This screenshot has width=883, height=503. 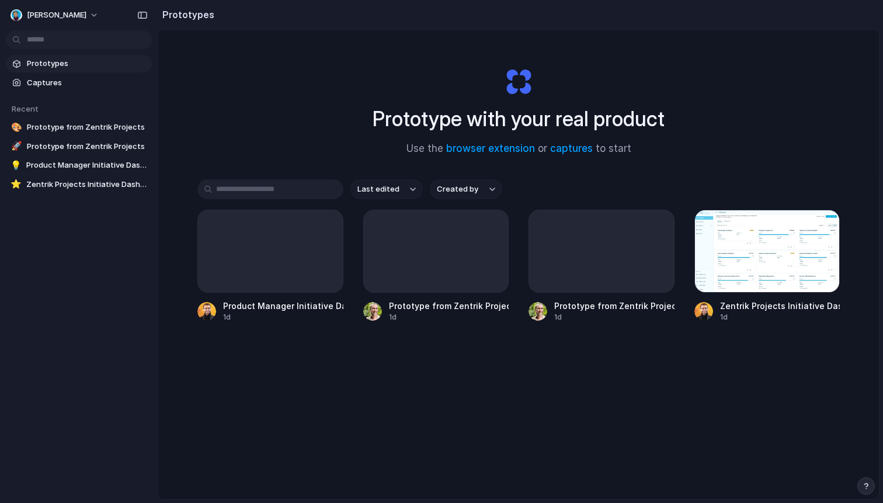 I want to click on a: 🎨Prototype from Zentrik Projects, so click(x=79, y=127).